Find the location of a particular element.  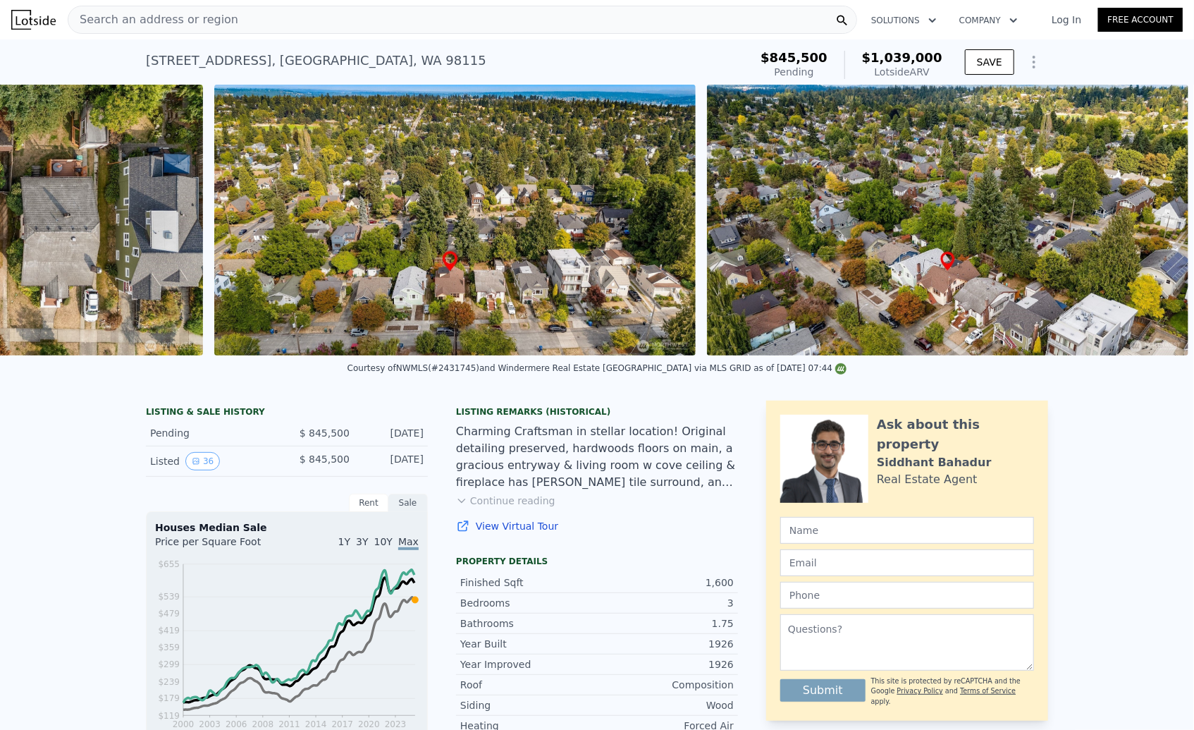

input: Email is located at coordinates (907, 563).